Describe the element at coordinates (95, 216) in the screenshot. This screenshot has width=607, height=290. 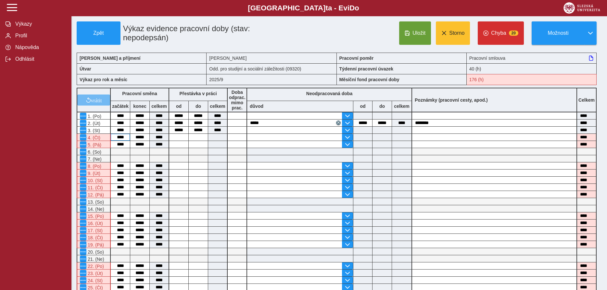
I see `span: 15. (Po)` at that location.